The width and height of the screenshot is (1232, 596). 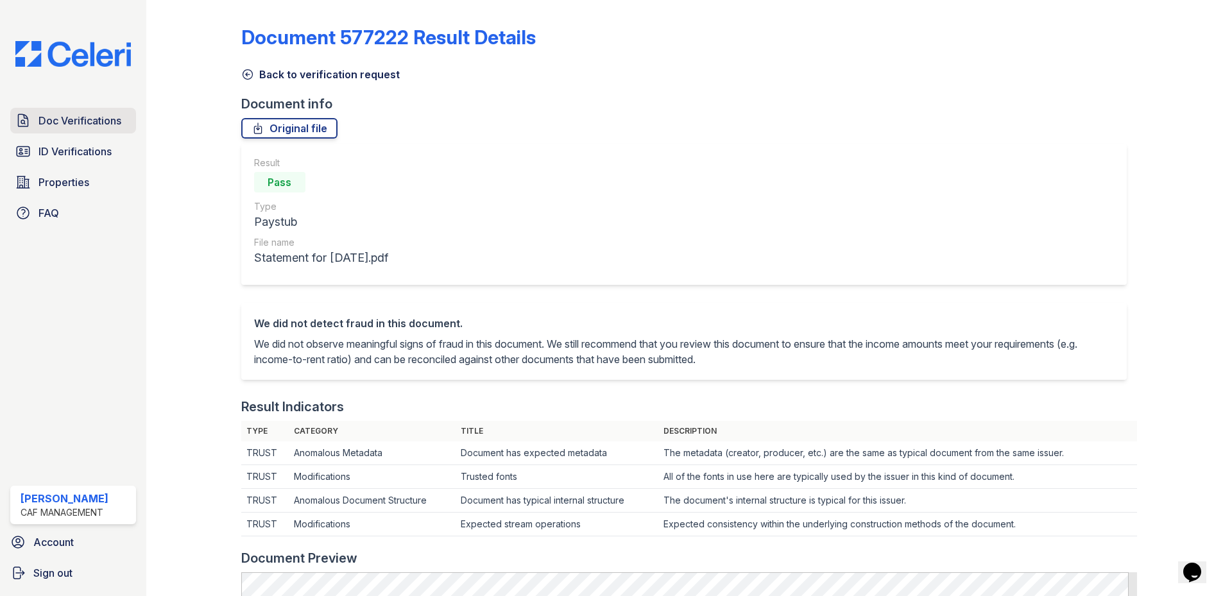 What do you see at coordinates (557, 524) in the screenshot?
I see `td: Expected stream operations` at bounding box center [557, 524].